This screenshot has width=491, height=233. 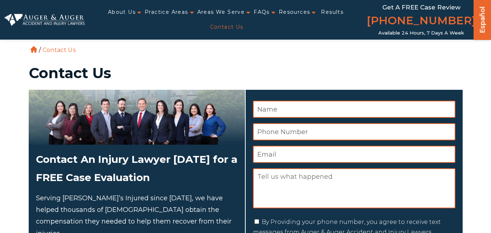 I want to click on span: Get a FREE Case Review, so click(x=421, y=7).